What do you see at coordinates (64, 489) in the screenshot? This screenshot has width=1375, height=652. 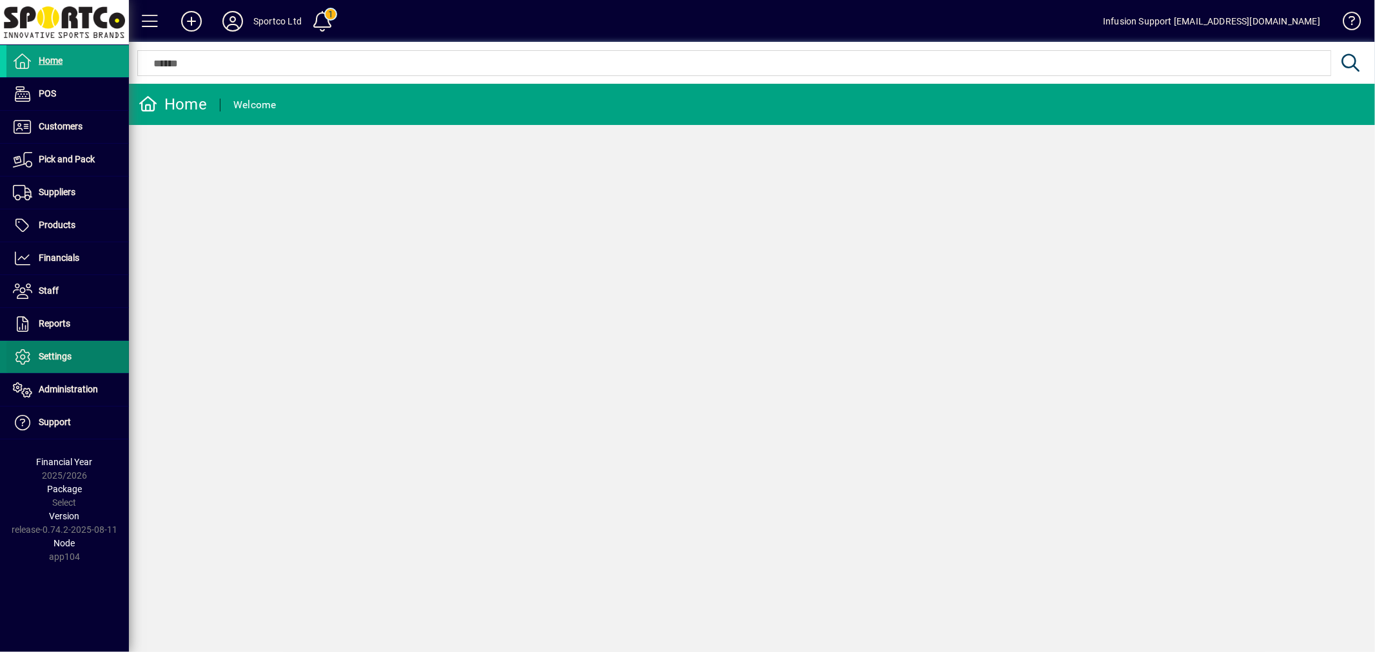 I see `span: Package` at bounding box center [64, 489].